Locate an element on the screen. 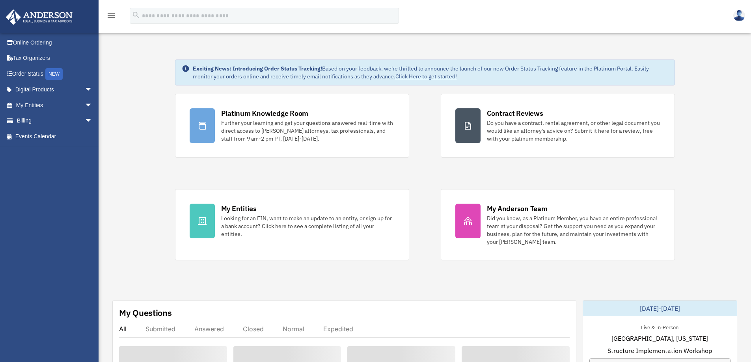 The image size is (751, 362). div: Closed is located at coordinates (253, 329).